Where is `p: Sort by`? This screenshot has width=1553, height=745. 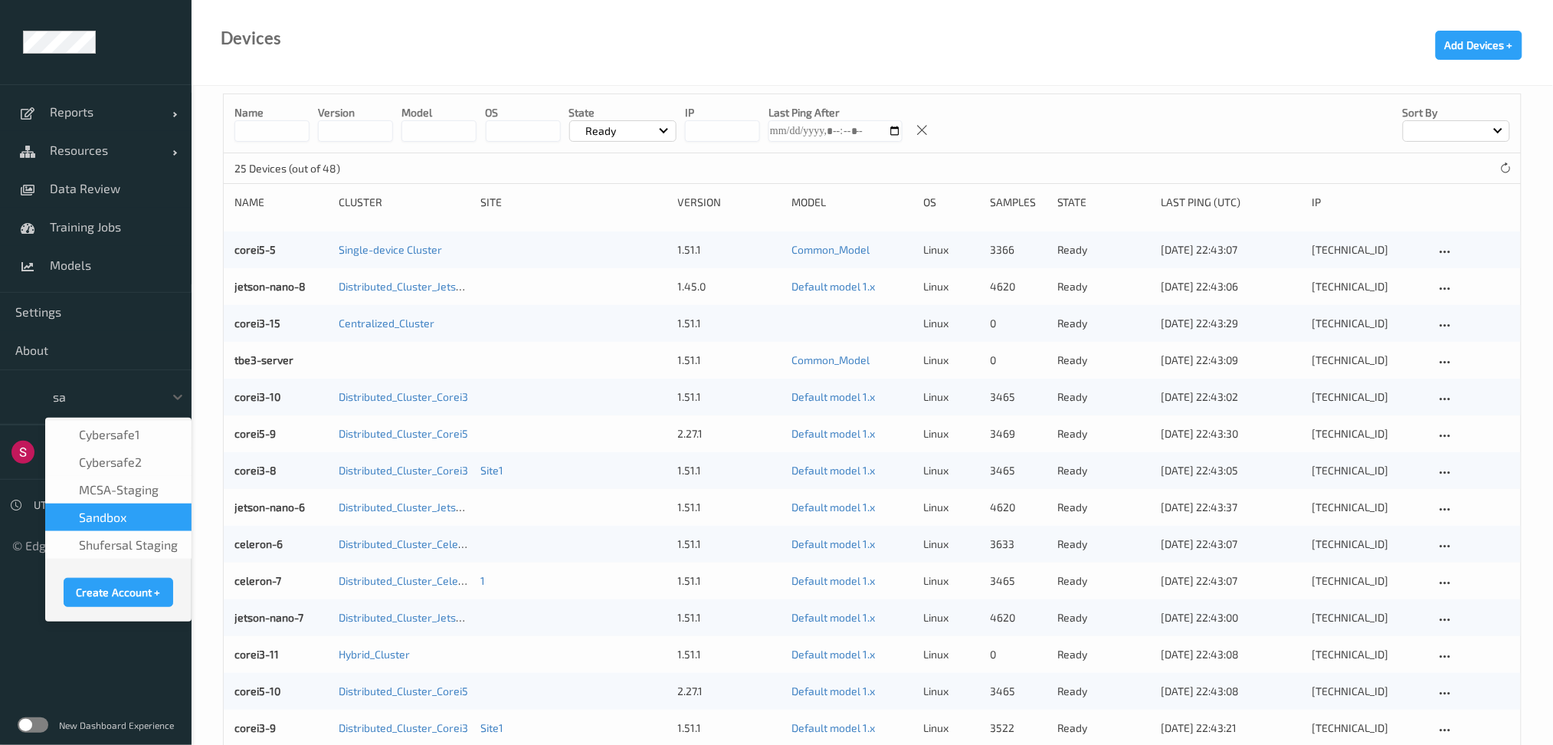
p: Sort by is located at coordinates (1456, 113).